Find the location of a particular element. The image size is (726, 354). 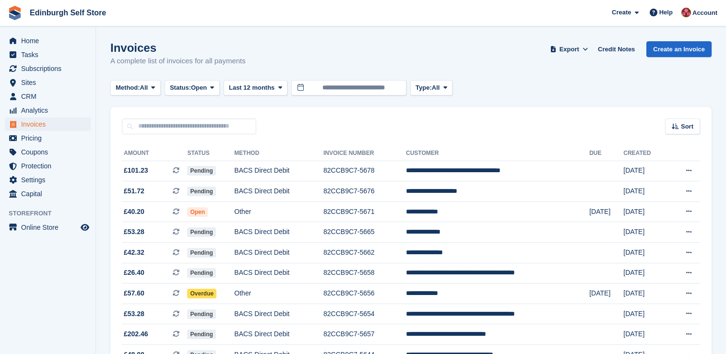

button: Export is located at coordinates (569, 49).